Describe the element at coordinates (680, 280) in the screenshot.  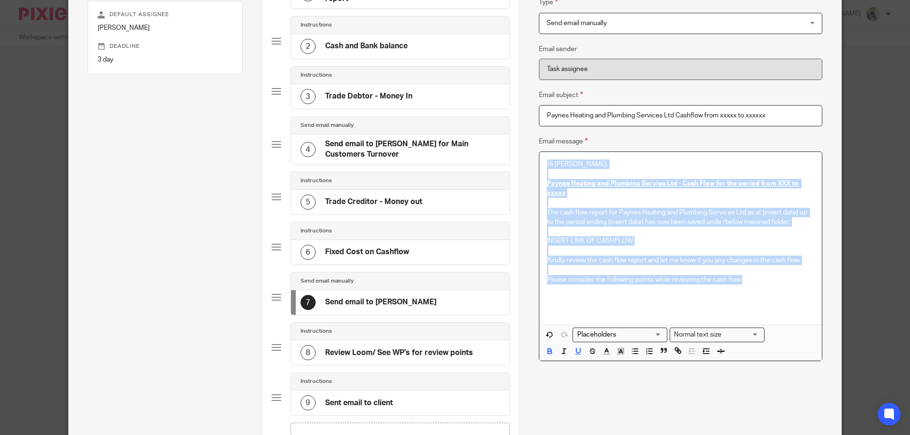
I see `p: Please consider the following points while reviewing the cash flow:` at that location.